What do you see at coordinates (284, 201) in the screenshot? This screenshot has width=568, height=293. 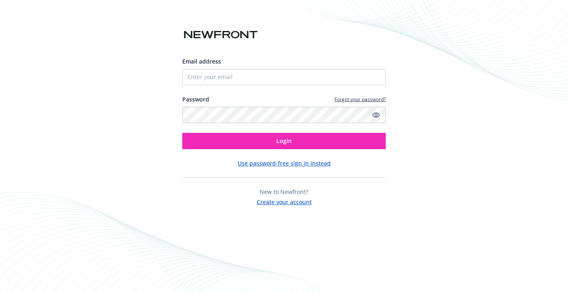 I see `button: Create your account` at bounding box center [284, 201].